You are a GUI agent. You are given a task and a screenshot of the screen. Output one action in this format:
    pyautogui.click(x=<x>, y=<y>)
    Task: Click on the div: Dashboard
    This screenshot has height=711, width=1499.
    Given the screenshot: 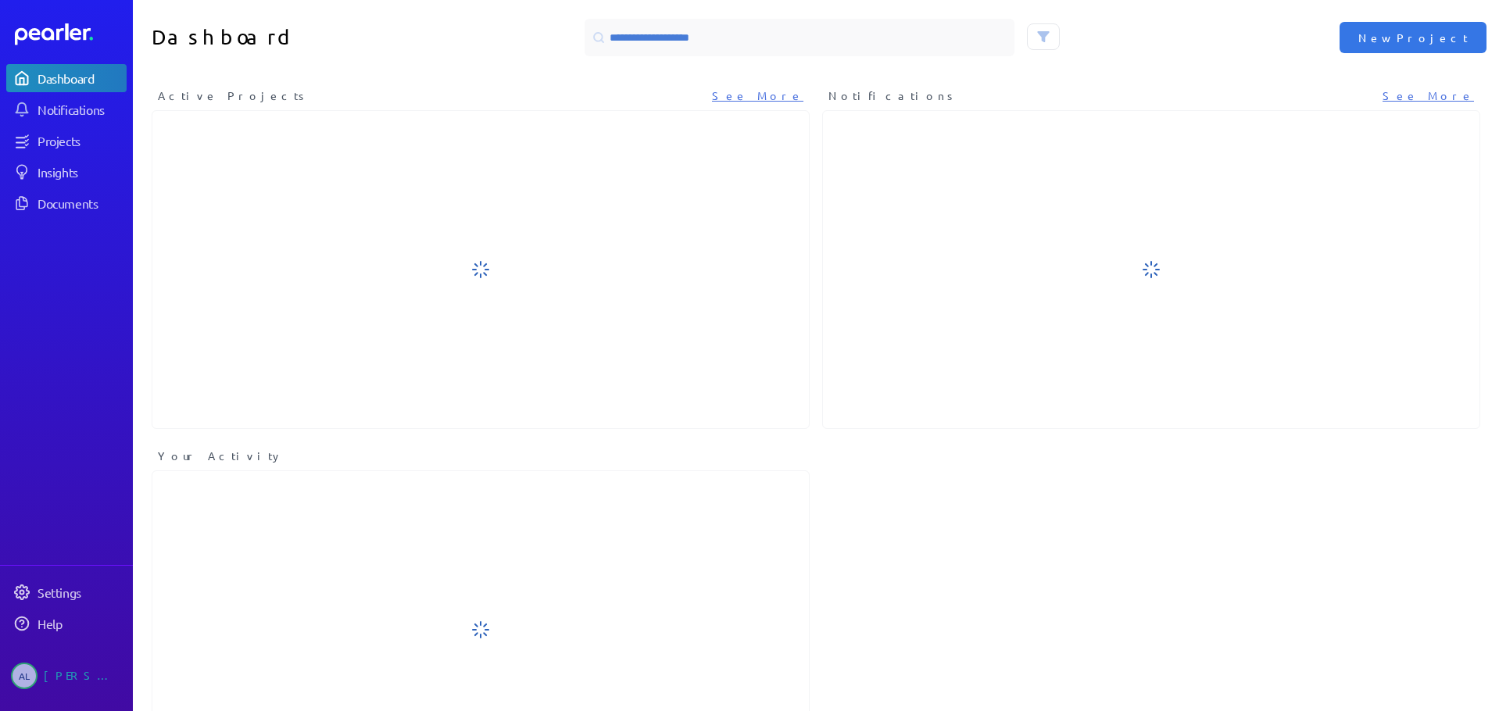 What is the action you would take?
    pyautogui.click(x=81, y=78)
    